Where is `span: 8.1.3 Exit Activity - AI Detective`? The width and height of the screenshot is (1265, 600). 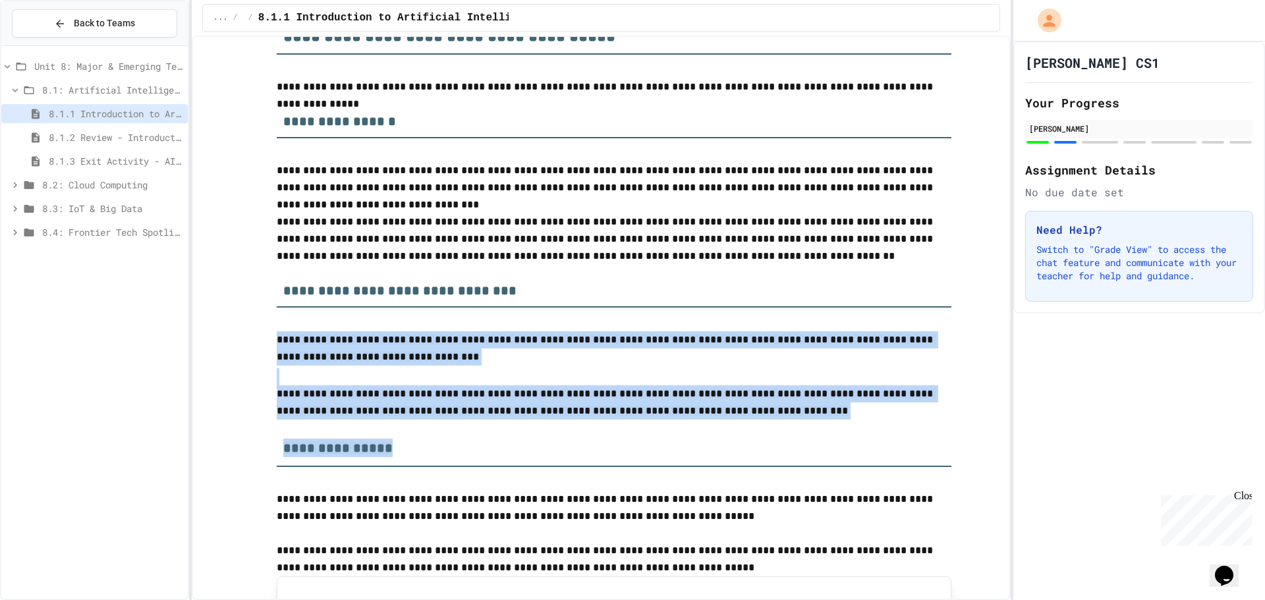
span: 8.1.3 Exit Activity - AI Detective is located at coordinates (115, 161).